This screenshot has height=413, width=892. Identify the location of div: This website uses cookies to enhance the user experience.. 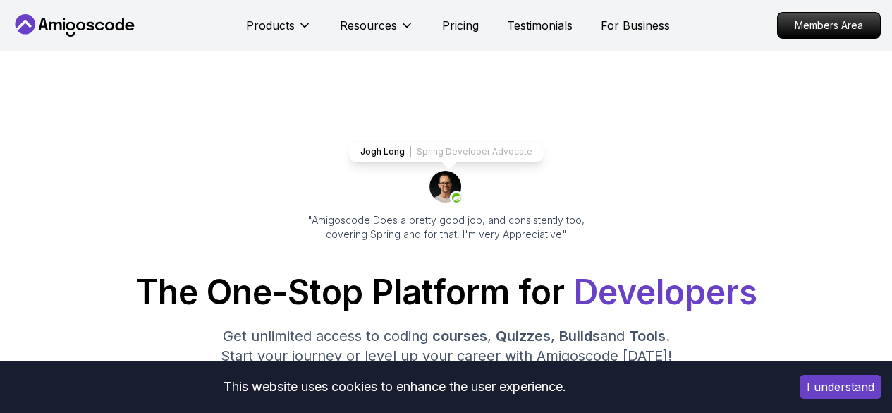
(394, 386).